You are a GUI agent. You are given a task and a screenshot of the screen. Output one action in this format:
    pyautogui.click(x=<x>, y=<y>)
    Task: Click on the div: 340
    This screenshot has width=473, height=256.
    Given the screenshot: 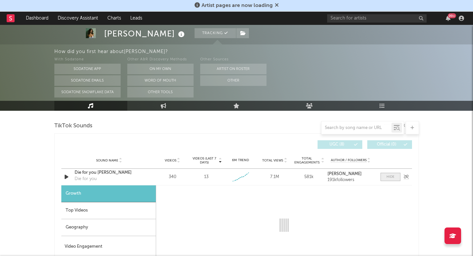 What is the action you would take?
    pyautogui.click(x=172, y=177)
    